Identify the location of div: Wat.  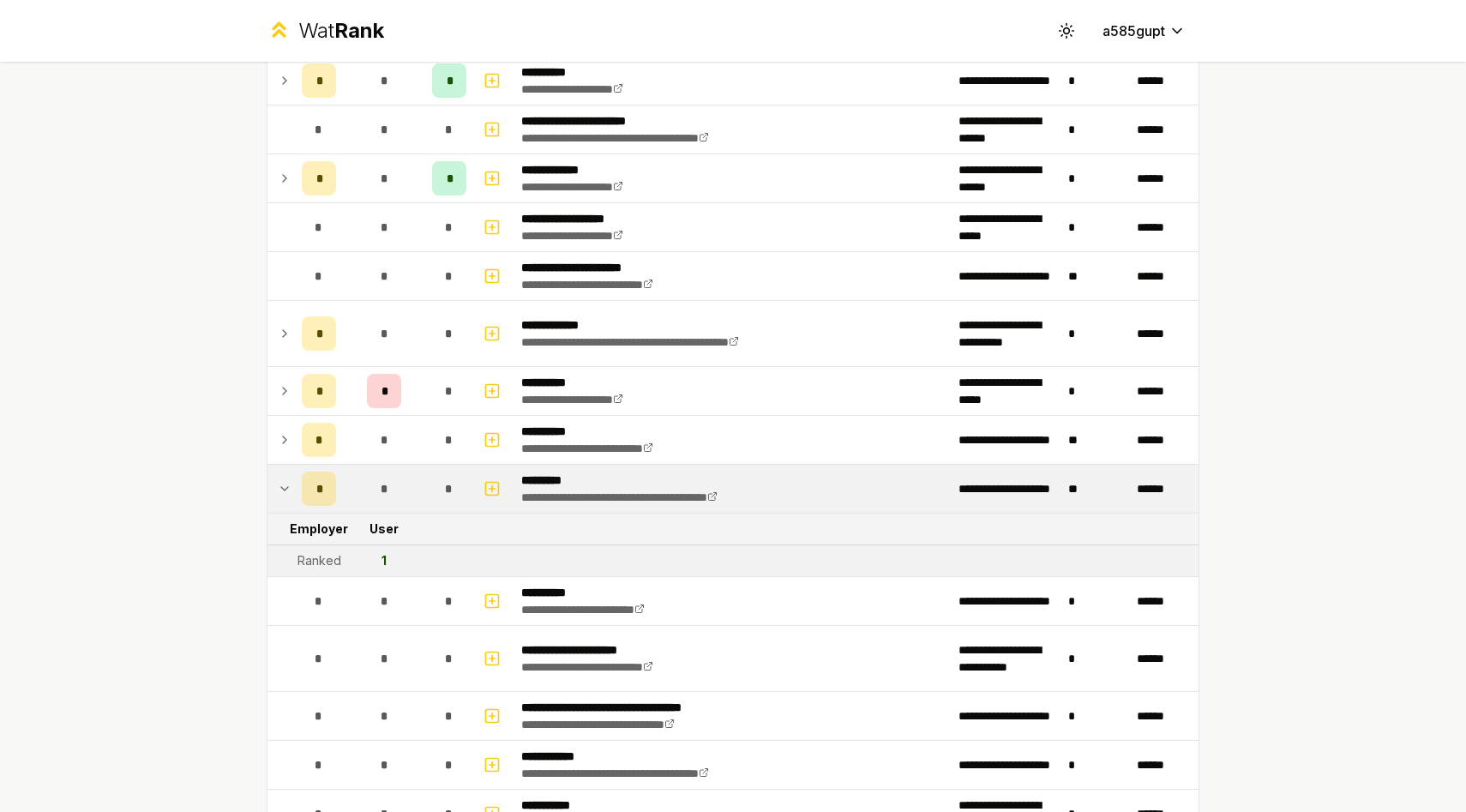
(341, 30).